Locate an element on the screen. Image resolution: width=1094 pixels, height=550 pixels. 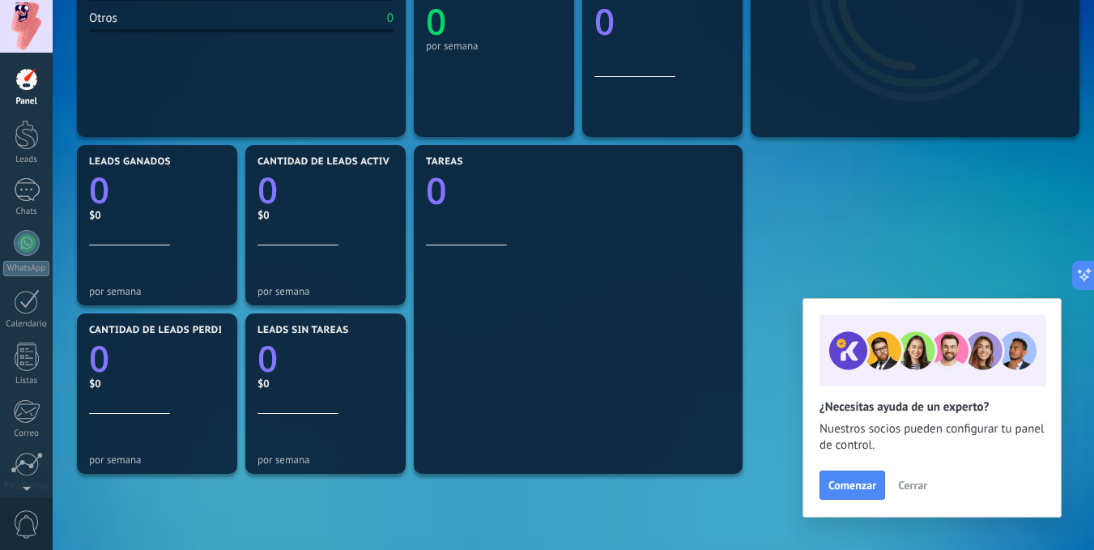
span: Nuestros socios pueden configurar tu panel de control. is located at coordinates (932, 437).